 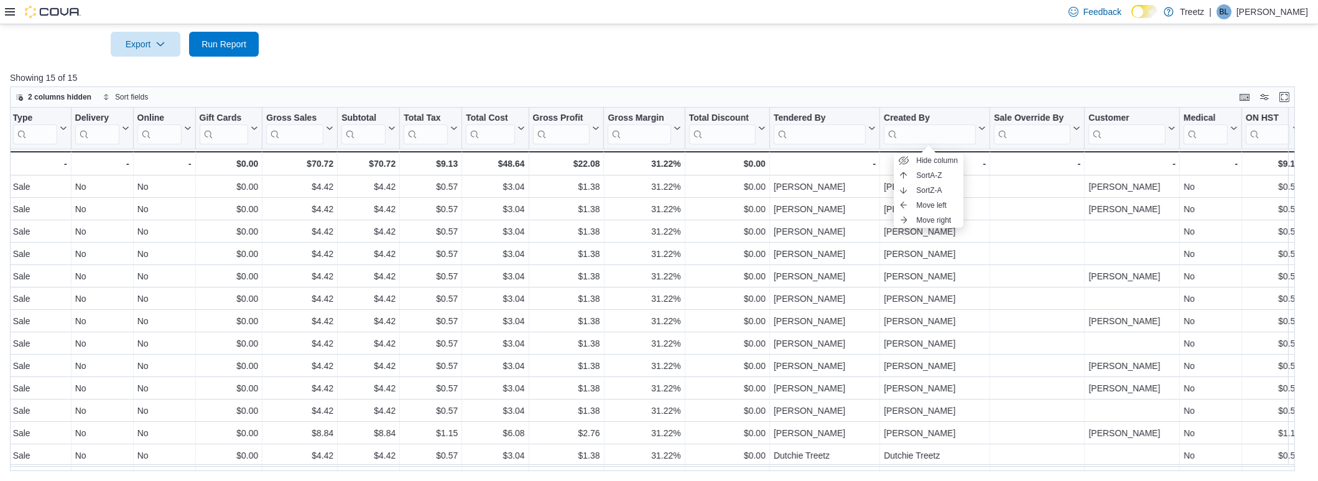 What do you see at coordinates (164, 128) in the screenshot?
I see `button: Online` at bounding box center [164, 128].